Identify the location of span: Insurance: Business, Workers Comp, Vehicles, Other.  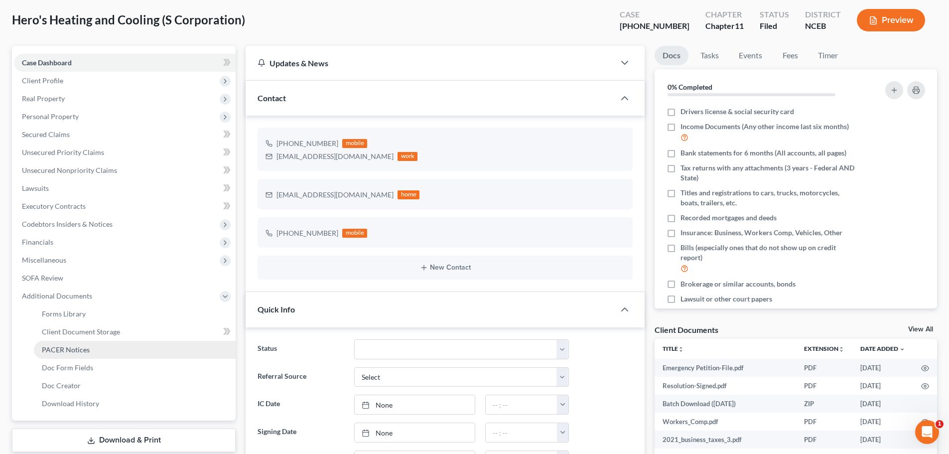
(761, 233).